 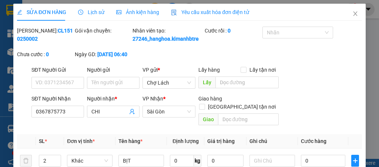 I want to click on span: Lịch sử, so click(x=91, y=12).